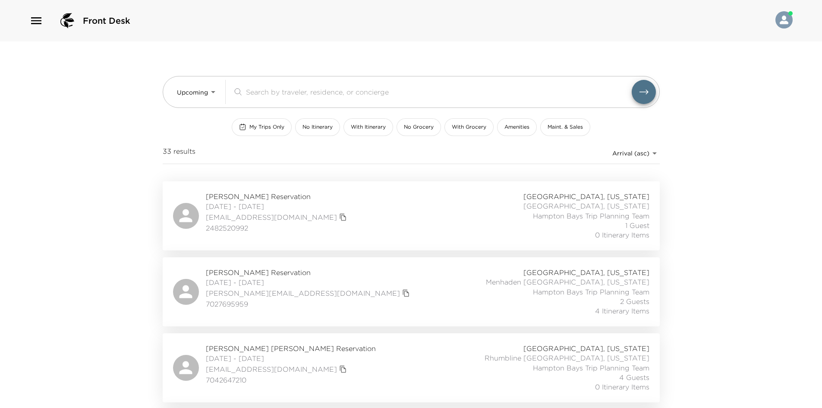 Image resolution: width=822 pixels, height=408 pixels. Describe the element at coordinates (278, 228) in the screenshot. I see `span: 2482520992` at that location.